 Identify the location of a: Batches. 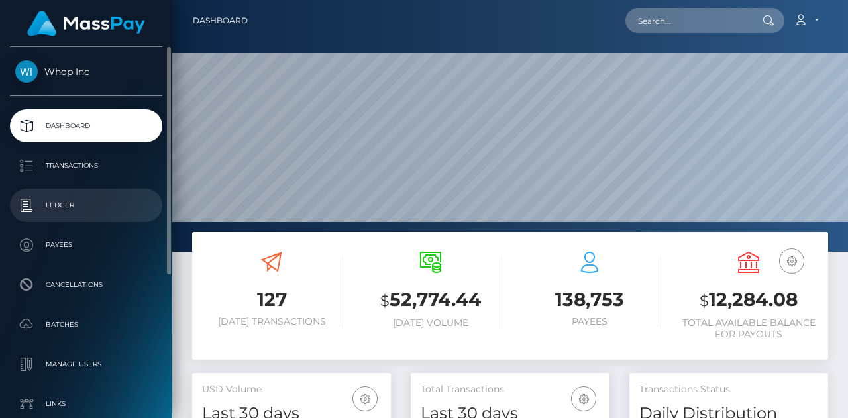
(86, 325).